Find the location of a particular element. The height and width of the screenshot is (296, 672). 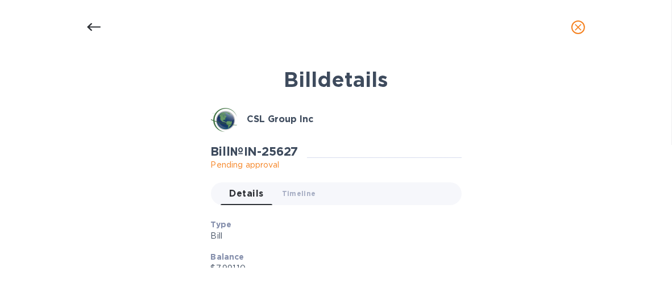

p: Bill is located at coordinates (331, 236).